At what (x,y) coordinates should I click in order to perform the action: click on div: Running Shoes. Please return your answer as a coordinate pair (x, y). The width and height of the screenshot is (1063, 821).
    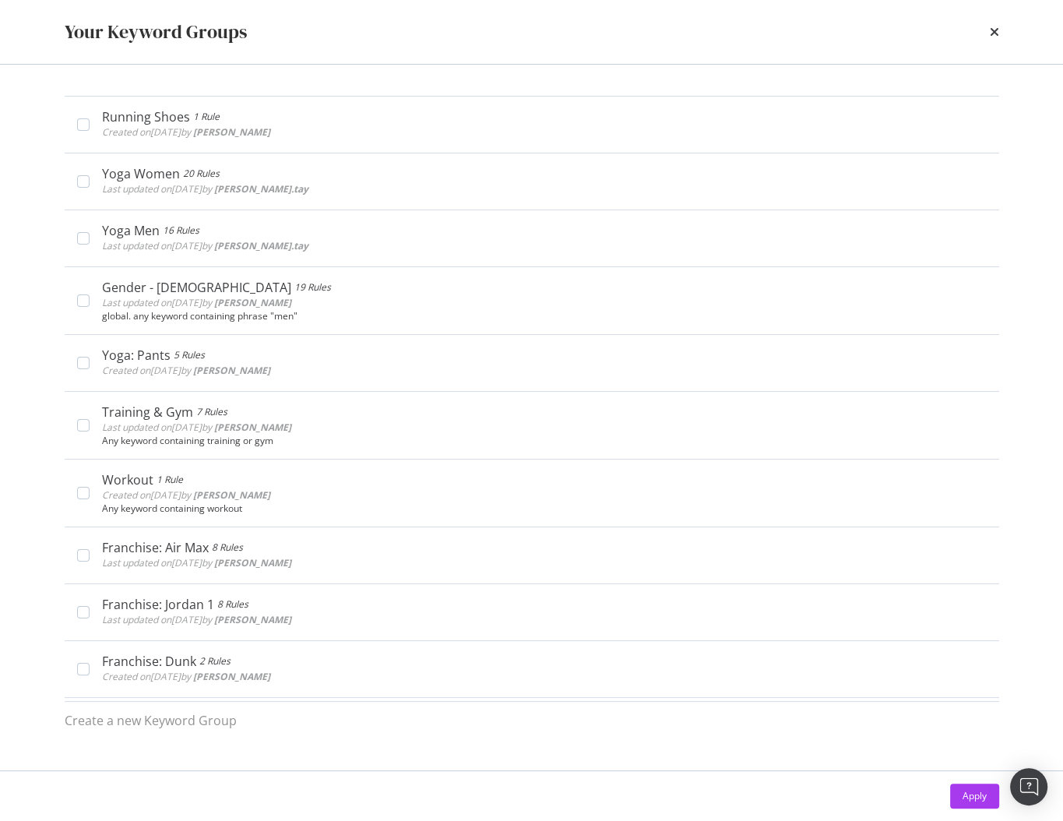
    Looking at the image, I should click on (146, 117).